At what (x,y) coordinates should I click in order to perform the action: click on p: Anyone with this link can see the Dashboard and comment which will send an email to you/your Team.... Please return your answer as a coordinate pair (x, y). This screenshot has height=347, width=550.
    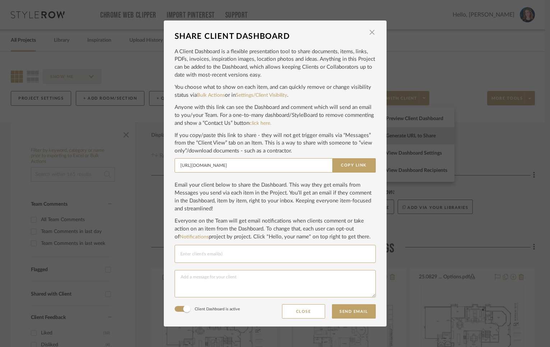
    Looking at the image, I should click on (275, 115).